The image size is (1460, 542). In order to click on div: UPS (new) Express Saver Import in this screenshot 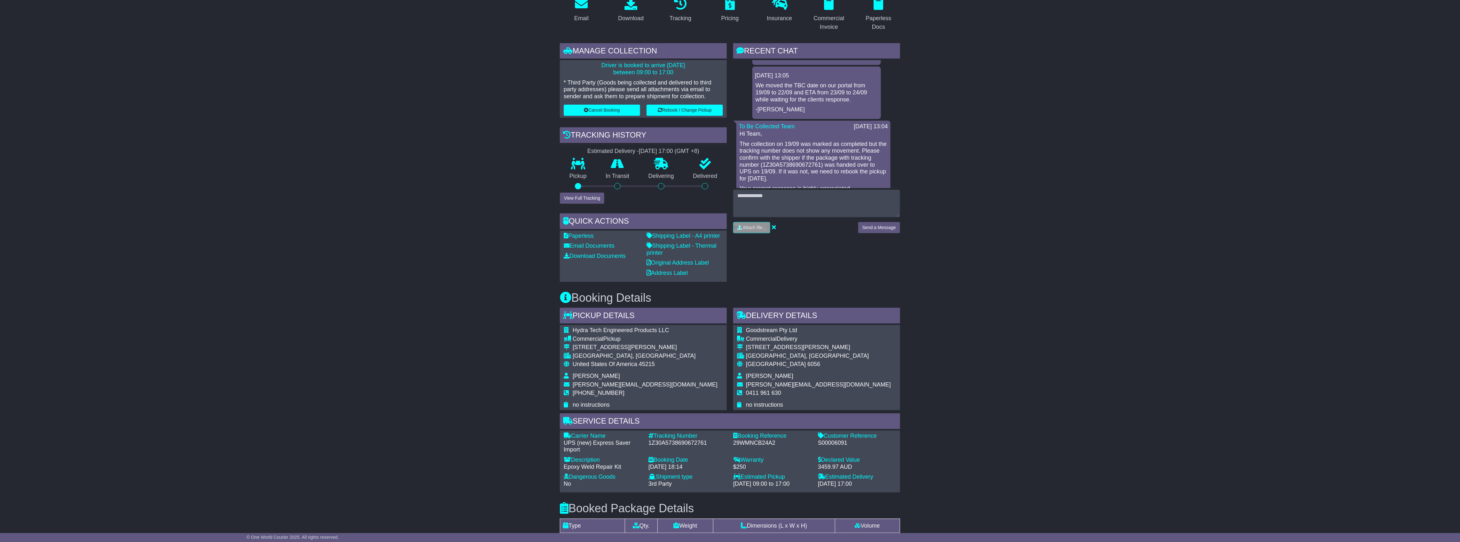, I will do `click(603, 446)`.